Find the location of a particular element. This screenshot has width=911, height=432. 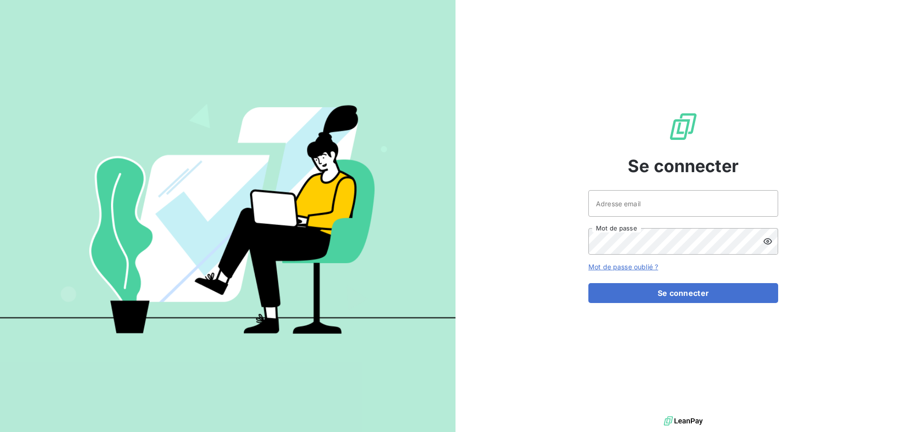

img: Logo LeanPay is located at coordinates (683, 127).